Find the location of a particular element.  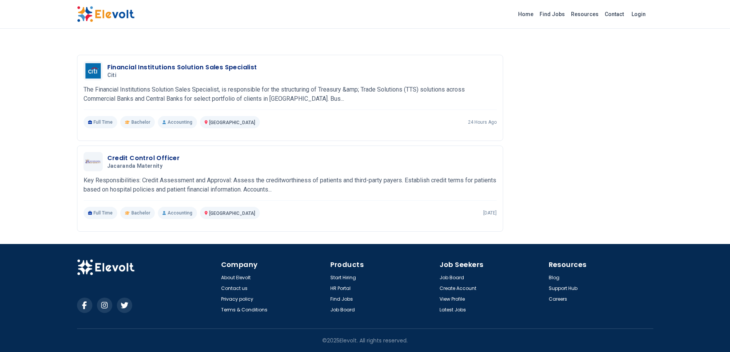

h4: Resources is located at coordinates (601, 265).